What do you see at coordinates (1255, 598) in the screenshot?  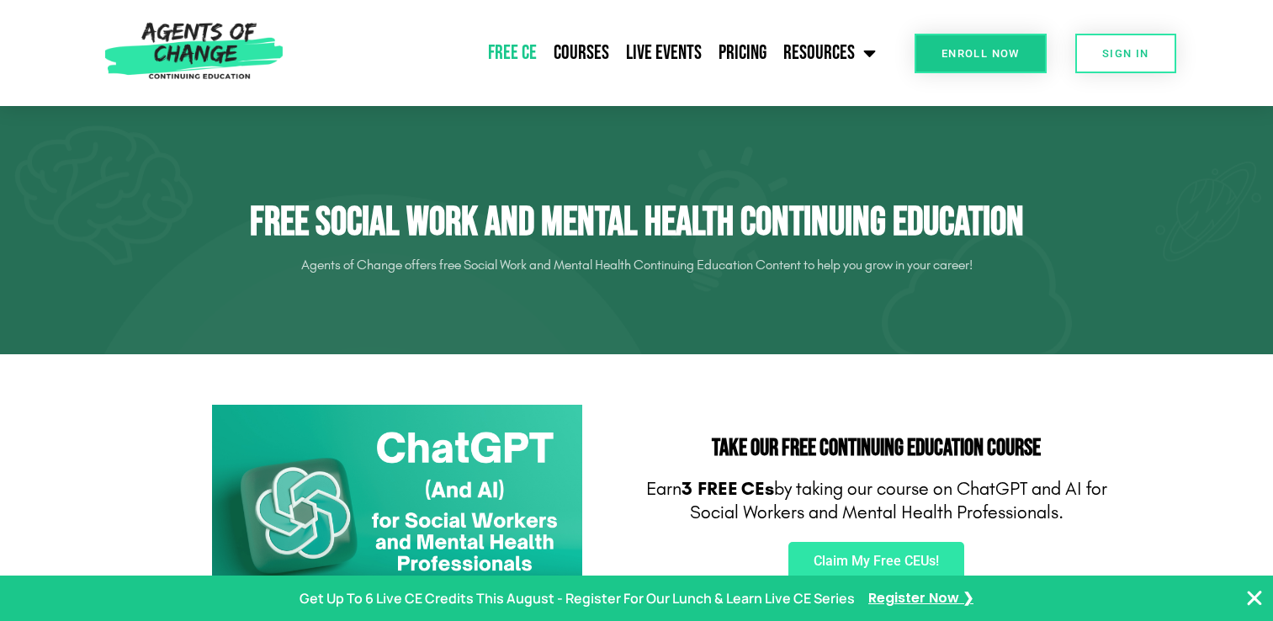 I see `button: Close Banner` at bounding box center [1255, 598].